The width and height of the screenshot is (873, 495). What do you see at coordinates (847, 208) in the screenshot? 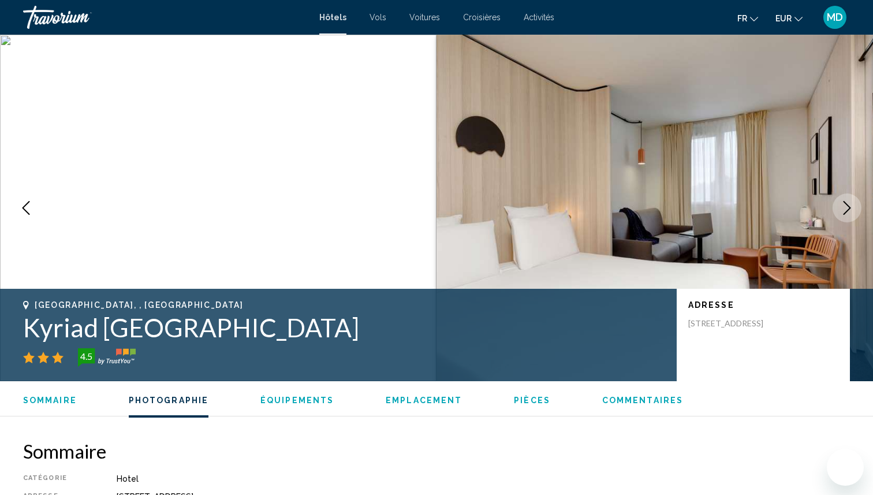
I see `button: Next image` at bounding box center [847, 208].